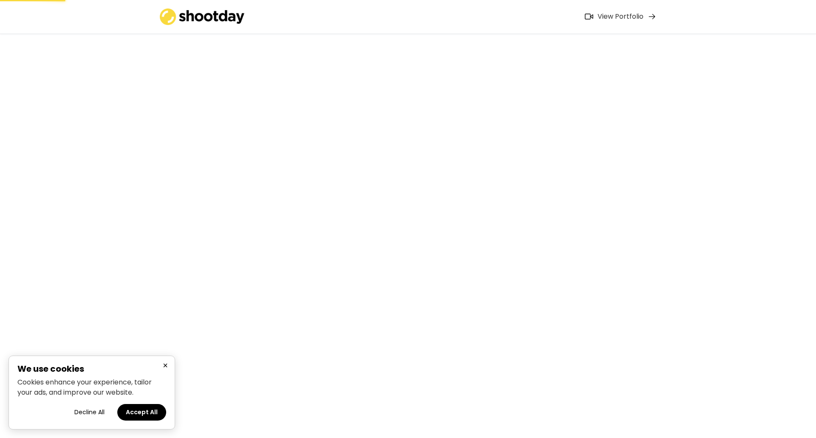 This screenshot has height=438, width=816. Describe the element at coordinates (89, 412) in the screenshot. I see `button: Decline all cookies` at that location.